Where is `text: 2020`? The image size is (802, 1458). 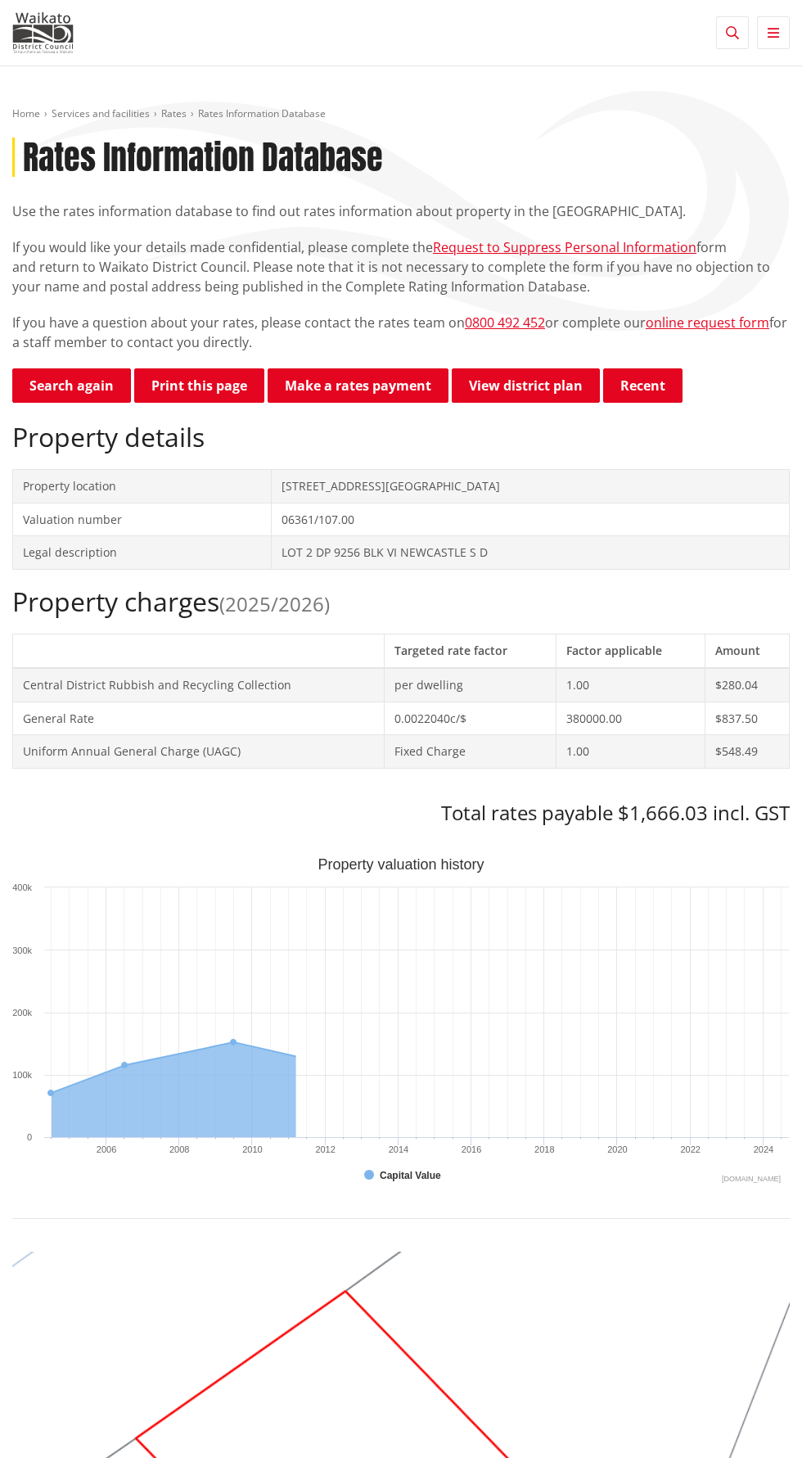 text: 2020 is located at coordinates (617, 1150).